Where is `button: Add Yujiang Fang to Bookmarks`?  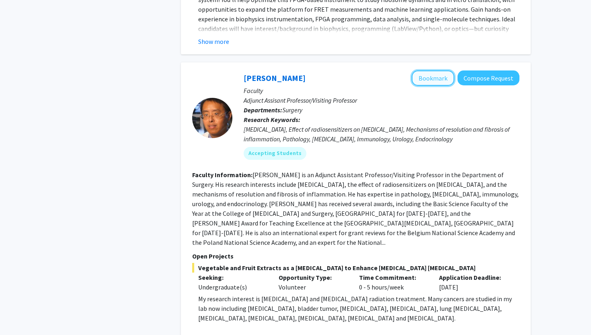
button: Add Yujiang Fang to Bookmarks is located at coordinates (433, 78).